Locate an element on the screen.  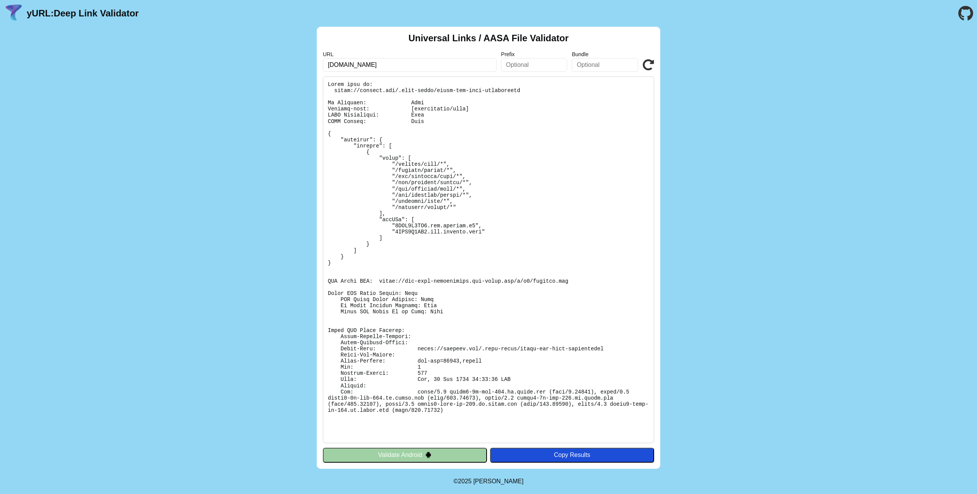
img: droidIcon.svg is located at coordinates (428, 454).